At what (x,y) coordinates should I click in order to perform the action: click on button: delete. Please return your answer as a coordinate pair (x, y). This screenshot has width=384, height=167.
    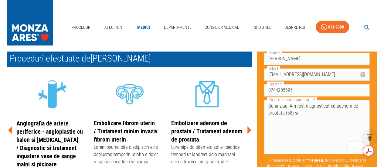
    Looking at the image, I should click on (370, 138).